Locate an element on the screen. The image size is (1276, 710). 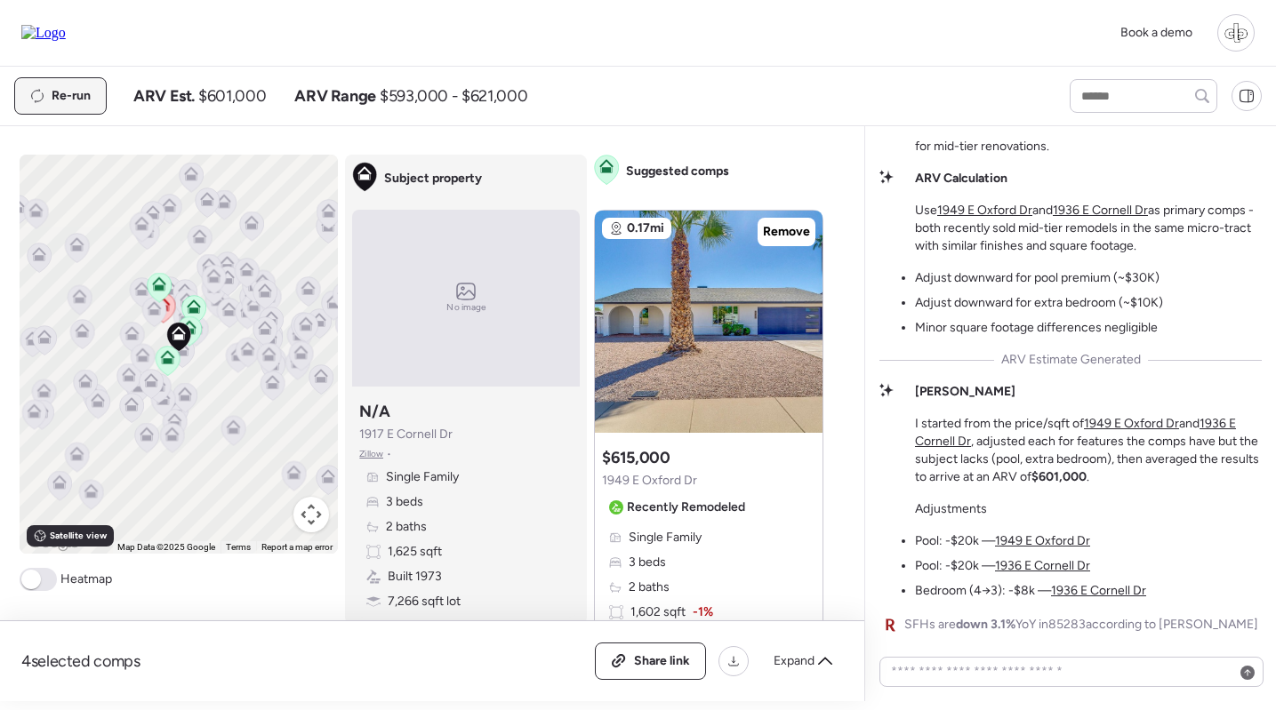
span: ARV Range is located at coordinates (335, 96).